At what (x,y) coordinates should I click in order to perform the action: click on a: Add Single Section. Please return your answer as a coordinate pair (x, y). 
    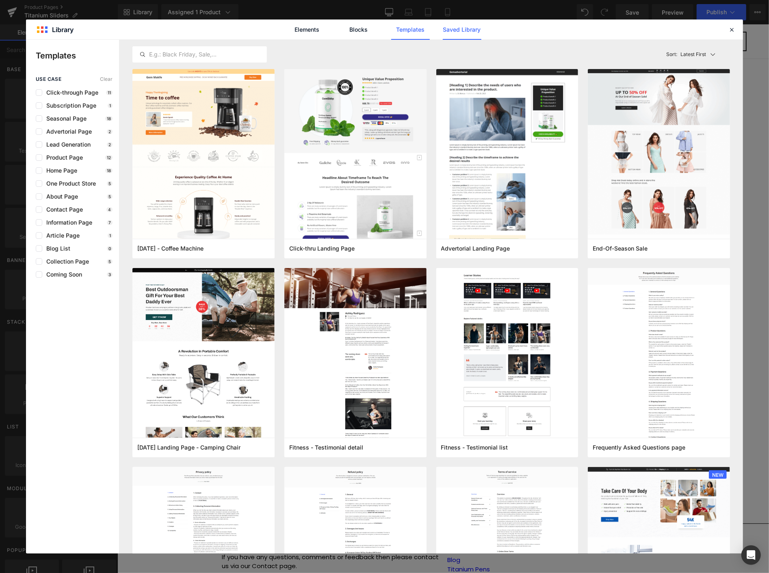
    Looking at the image, I should click on (366, 143).